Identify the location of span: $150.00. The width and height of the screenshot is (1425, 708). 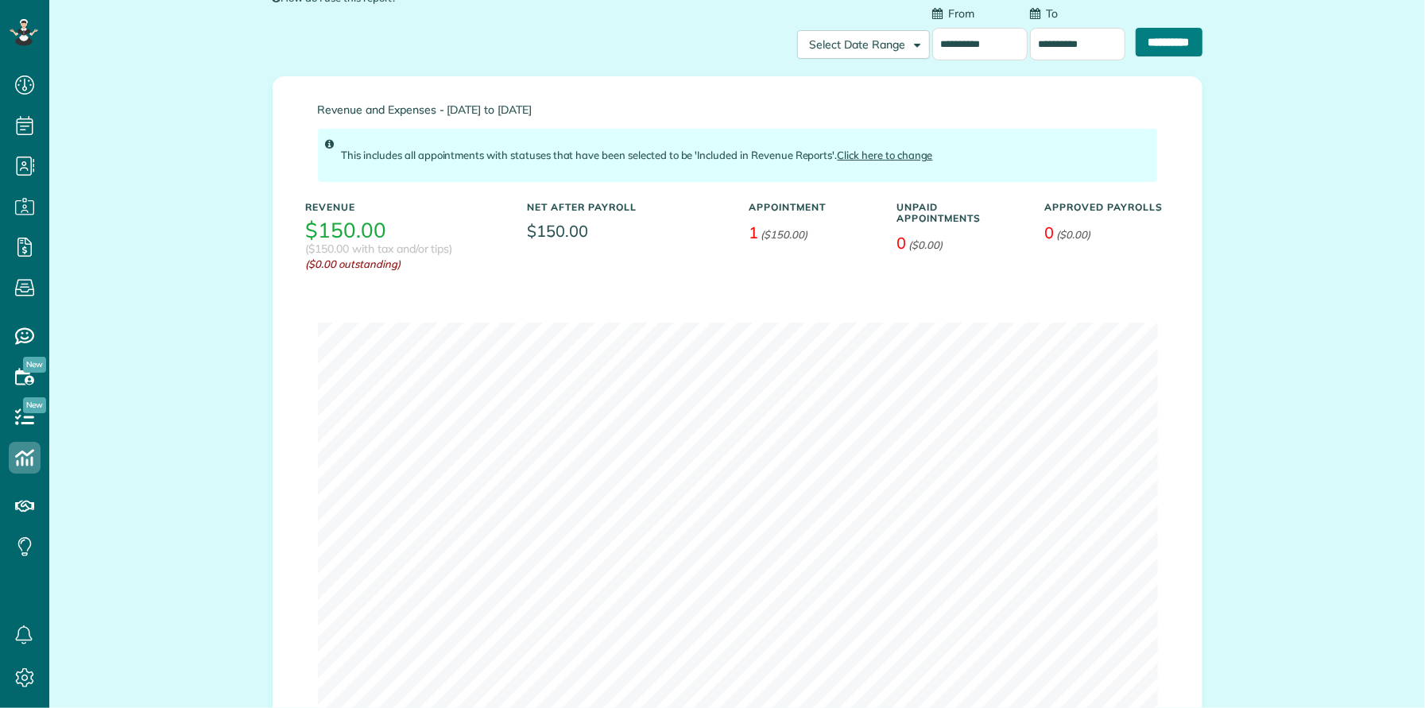
(626, 231).